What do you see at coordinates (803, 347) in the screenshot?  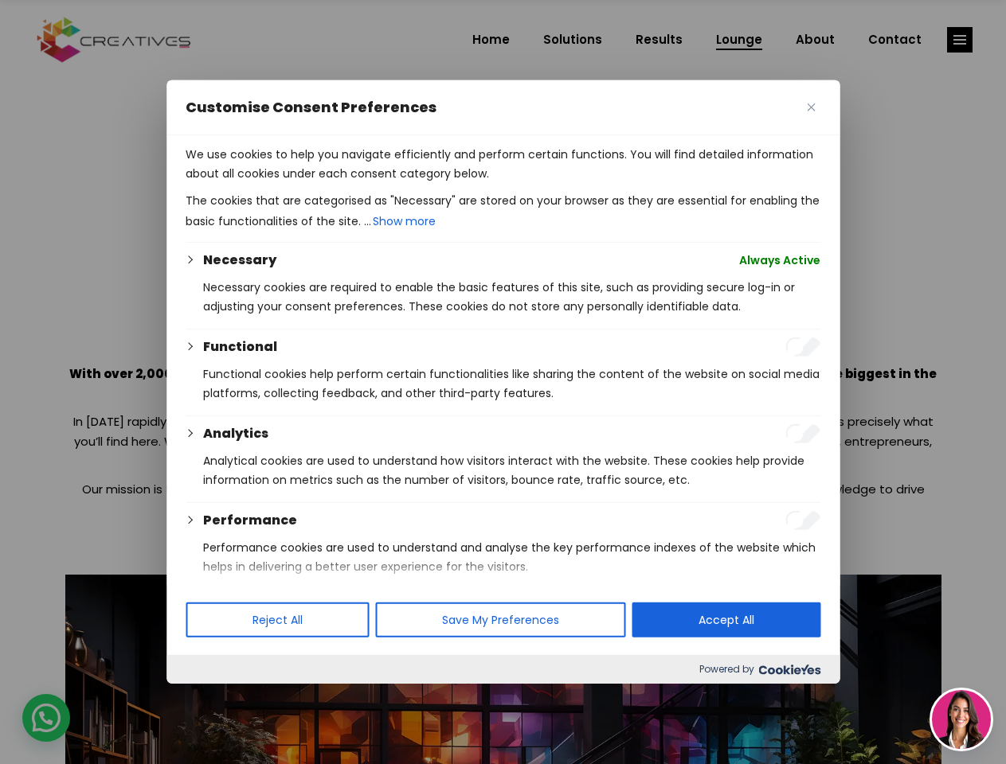 I see `input: Enable Functional` at bounding box center [803, 347].